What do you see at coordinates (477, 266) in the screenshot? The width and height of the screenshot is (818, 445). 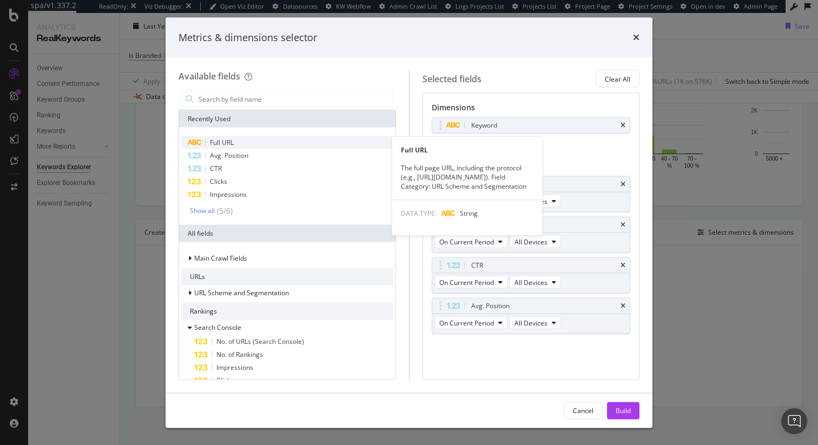 I see `div: CTR` at bounding box center [477, 266].